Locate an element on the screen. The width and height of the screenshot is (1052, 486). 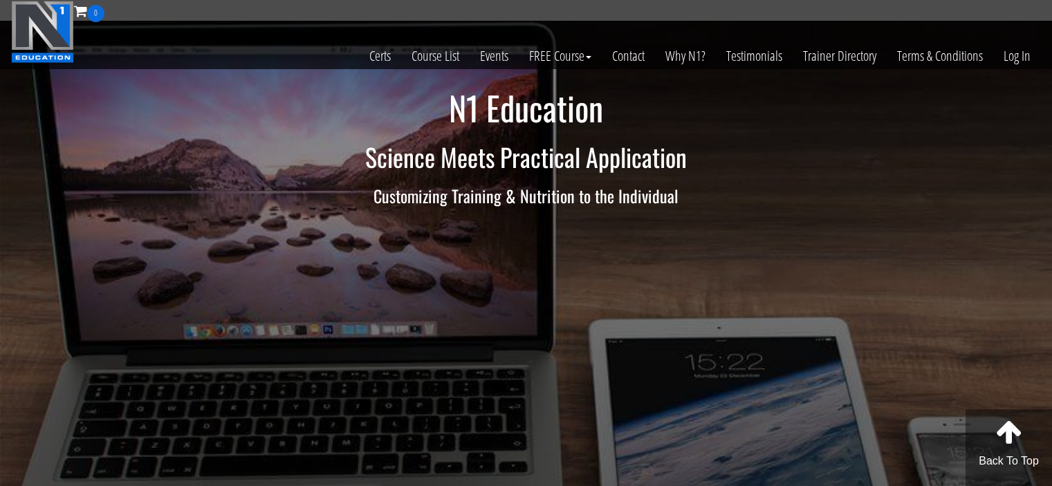
a: Course List is located at coordinates (435, 56).